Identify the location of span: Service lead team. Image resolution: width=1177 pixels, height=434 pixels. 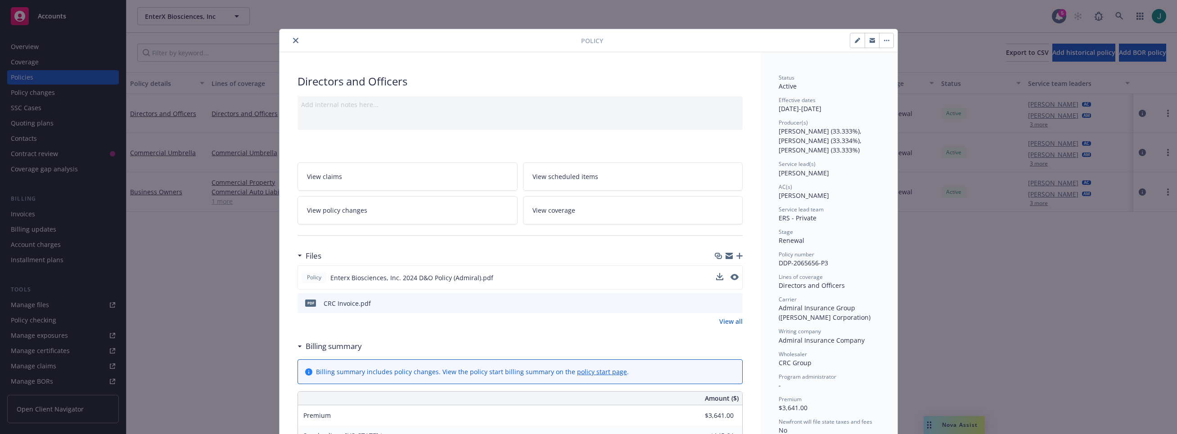
(801, 209).